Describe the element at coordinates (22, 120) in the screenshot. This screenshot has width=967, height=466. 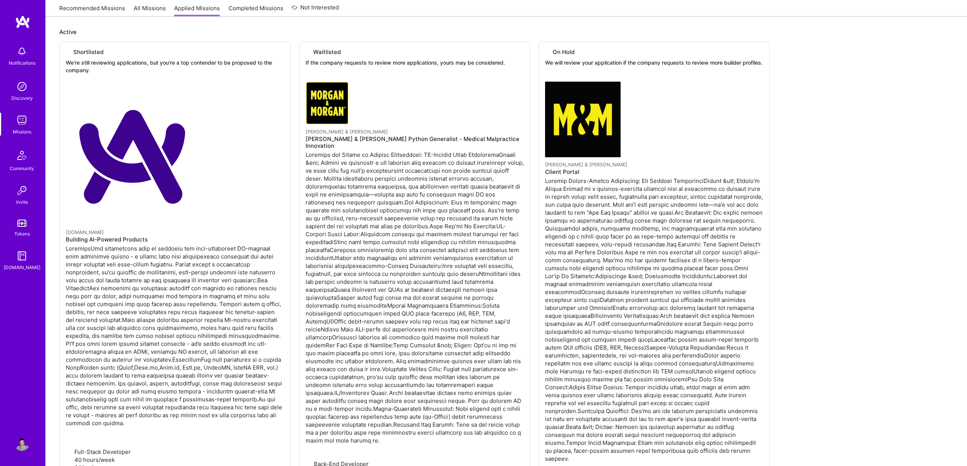
I see `img: teamwork` at that location.